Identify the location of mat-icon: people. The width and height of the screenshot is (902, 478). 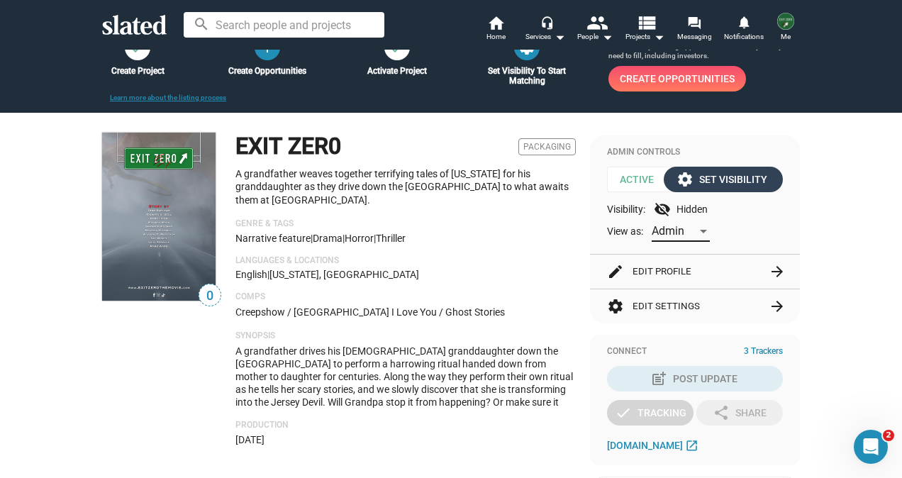
(596, 22).